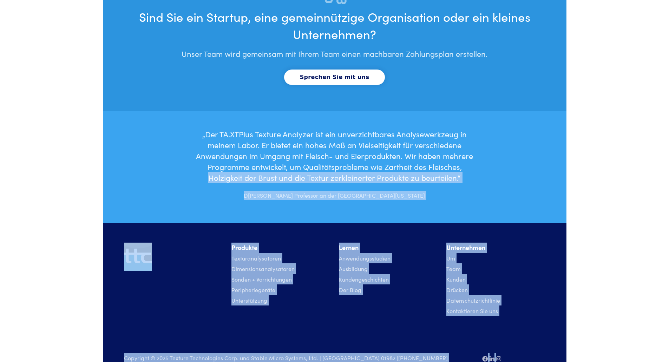 This screenshot has height=362, width=669. What do you see at coordinates (263, 269) in the screenshot?
I see `a: Dimensionsanalysatoren` at bounding box center [263, 269].